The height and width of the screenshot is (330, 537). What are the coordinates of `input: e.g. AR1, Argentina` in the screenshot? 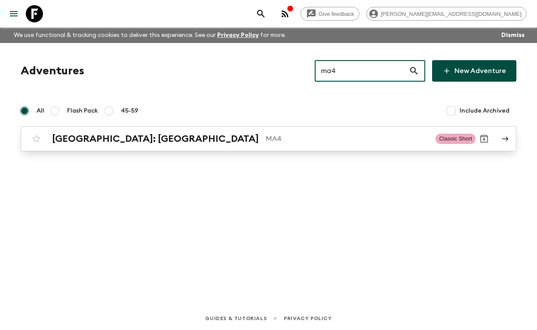 It's located at (361, 71).